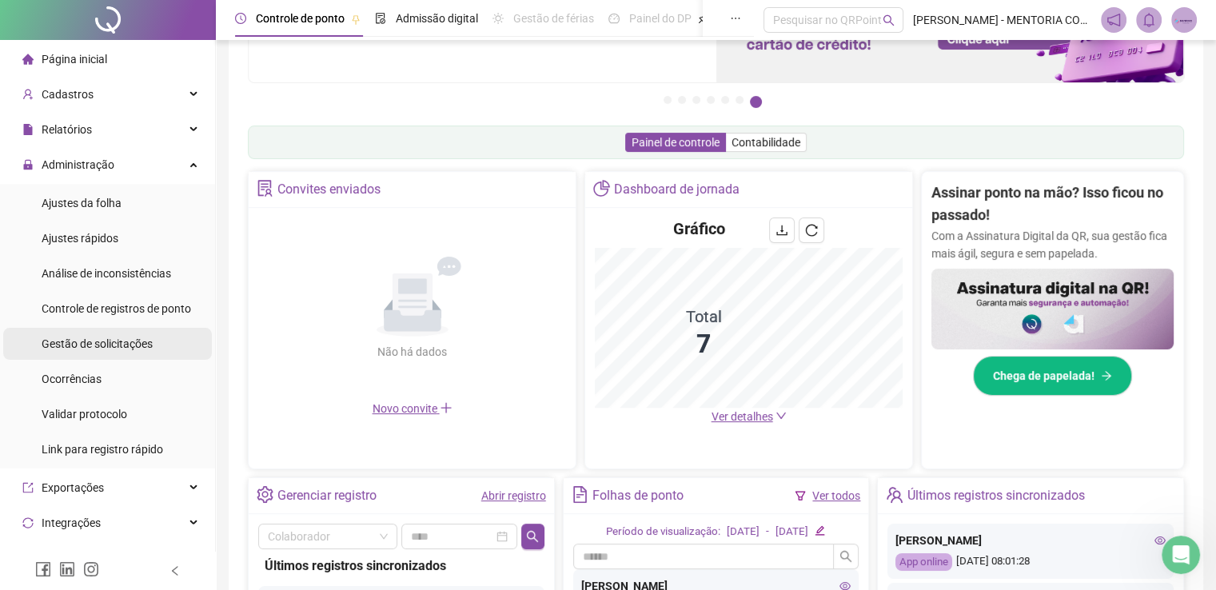 This screenshot has width=1216, height=590. Describe the element at coordinates (71, 523) in the screenshot. I see `span: Integrações` at that location.